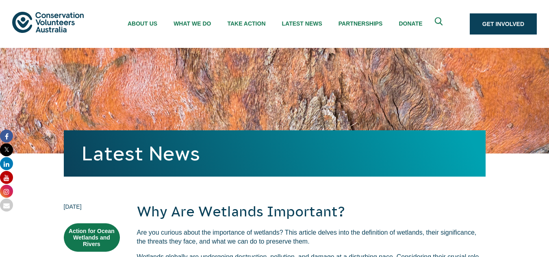  Describe the element at coordinates (142, 24) in the screenshot. I see `span: About Us` at that location.